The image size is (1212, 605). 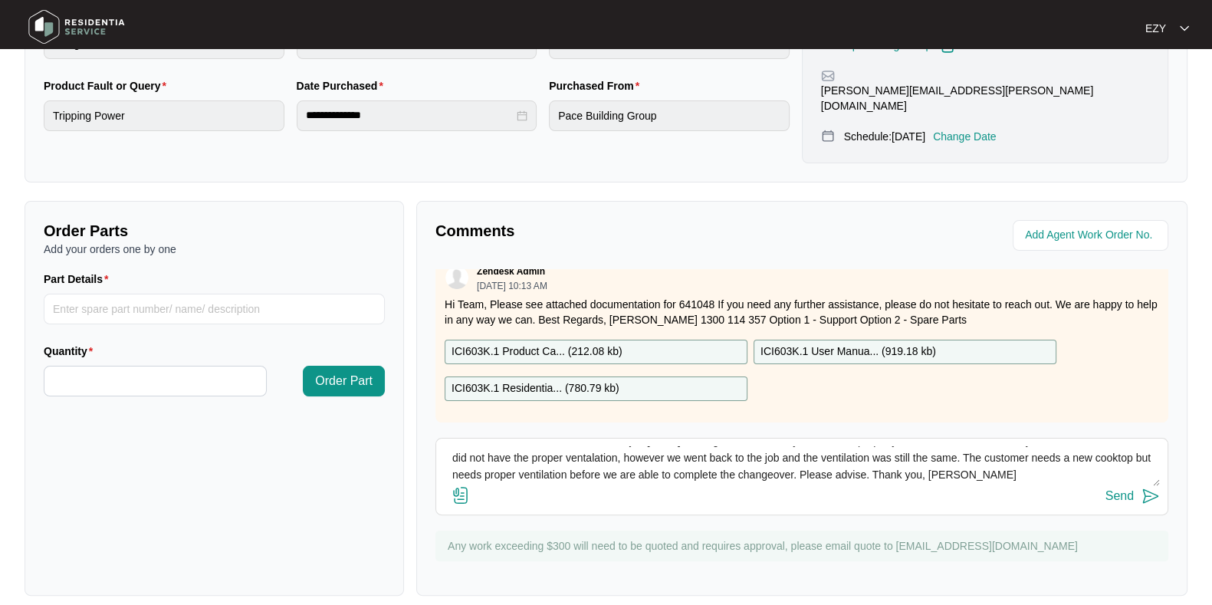 I want to click on img: residentia service logo, so click(x=77, y=27).